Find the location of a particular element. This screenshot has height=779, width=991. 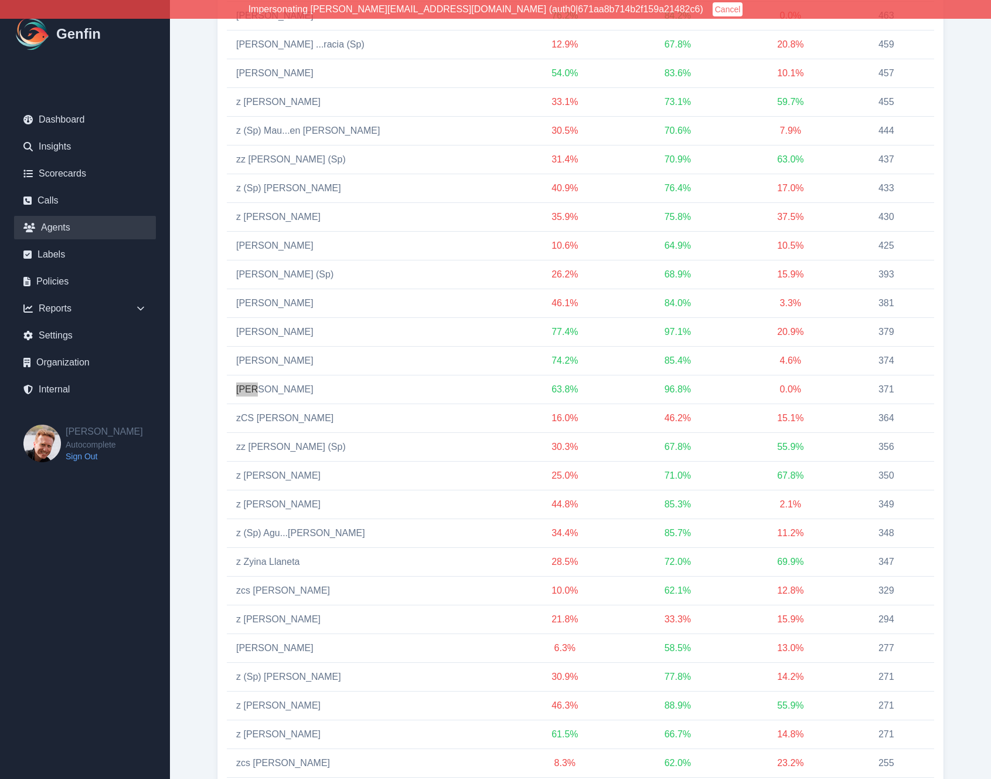

td: 457 is located at coordinates (887, 73).